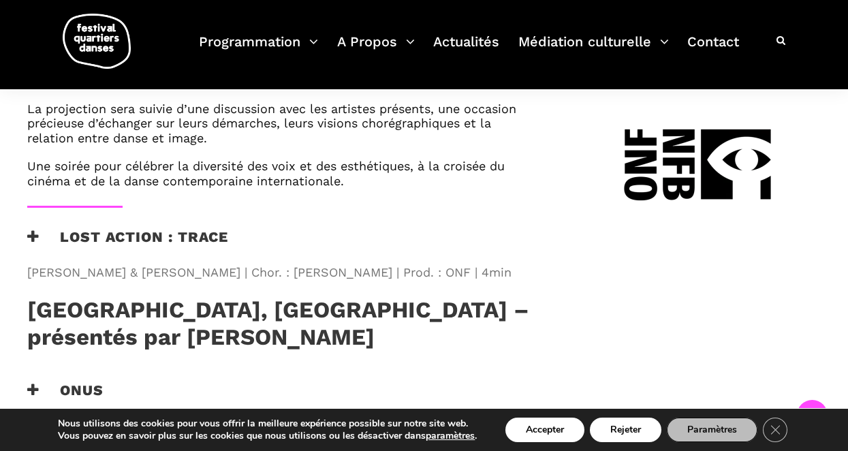 The image size is (848, 451). Describe the element at coordinates (267, 436) in the screenshot. I see `p: Vous pouvez en savoir plus sur les cookies que nous utilisons ou les désactiver dans .` at that location.